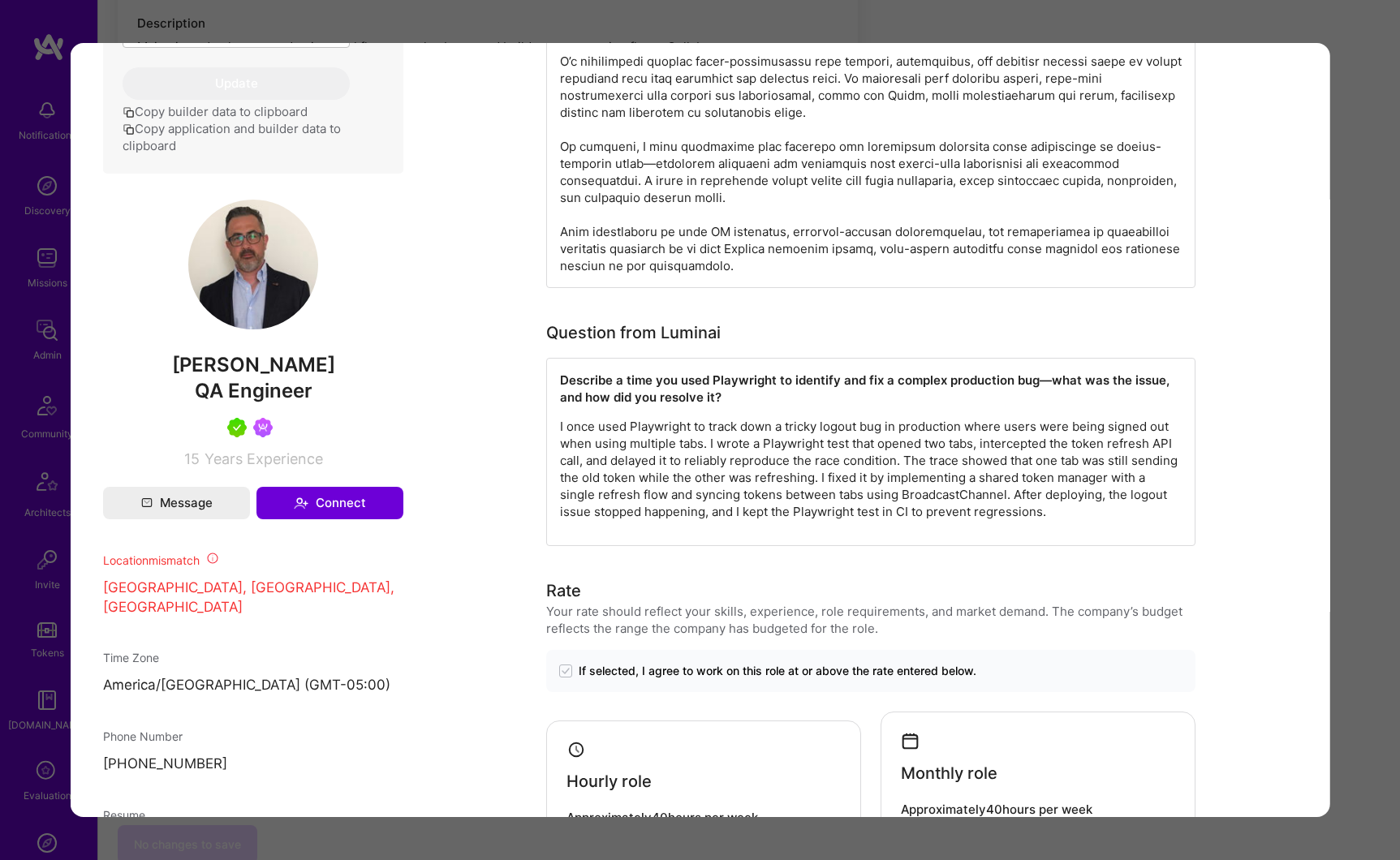 This screenshot has width=1400, height=860. I want to click on p: I once used Playwright to track down a tricky logout bug in production where users were being sig..., so click(871, 469).